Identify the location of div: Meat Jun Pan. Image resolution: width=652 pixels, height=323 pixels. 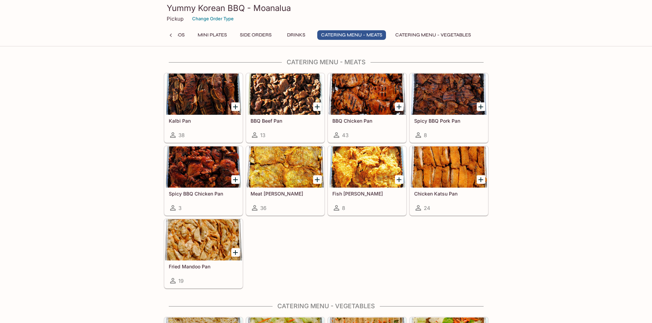
(285, 167).